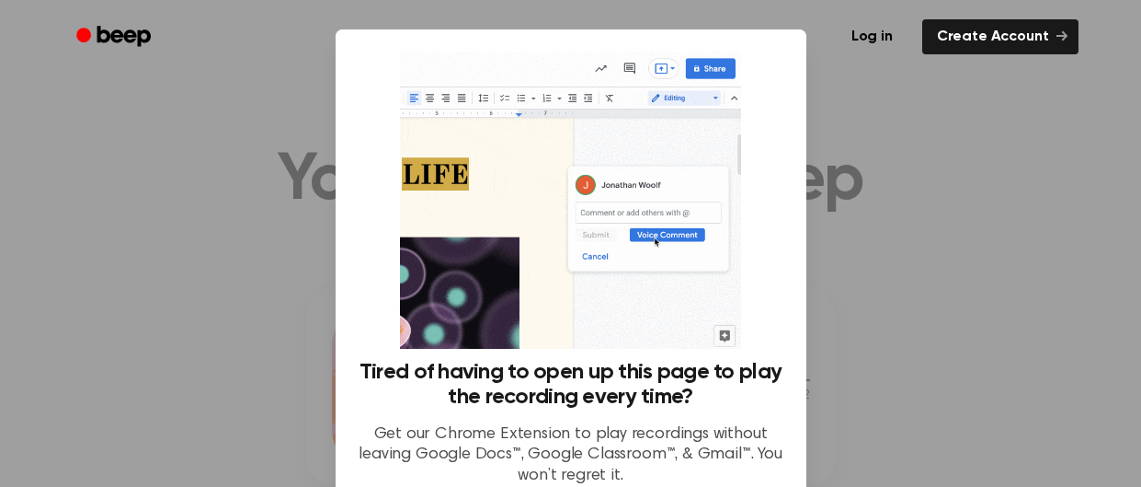  I want to click on h3: Tired of having to open up this page to play the recording every time?, so click(571, 384).